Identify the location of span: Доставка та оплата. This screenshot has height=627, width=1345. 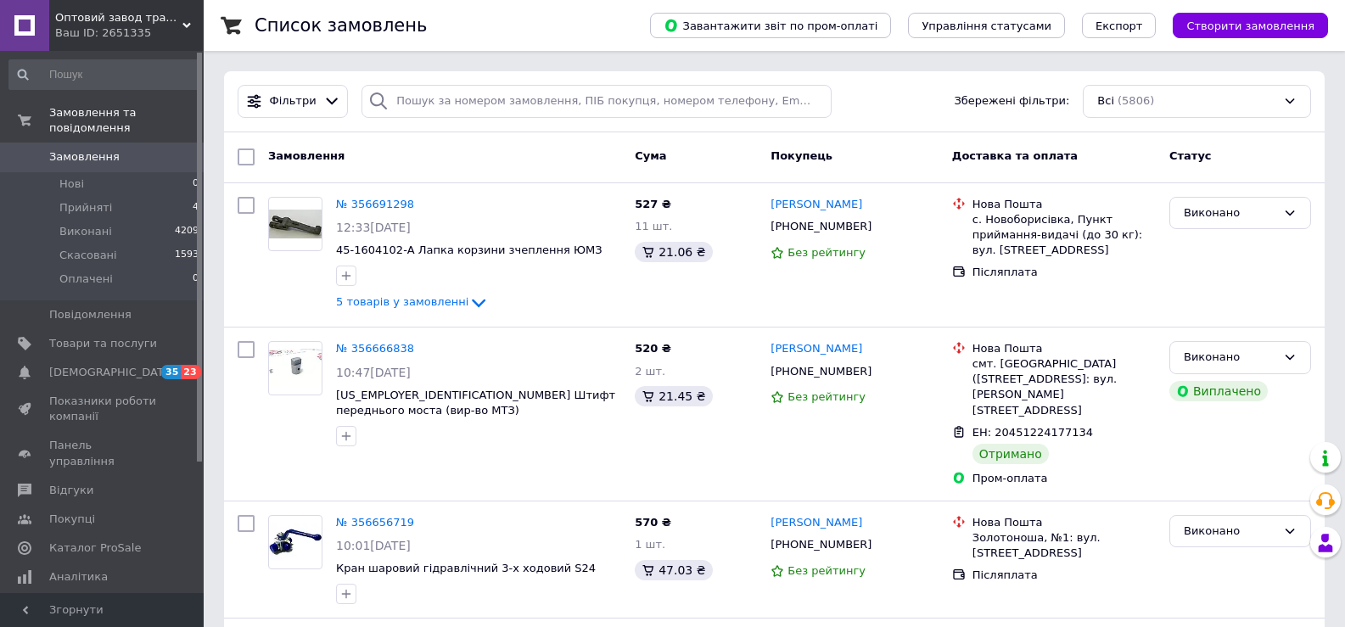
(1015, 155).